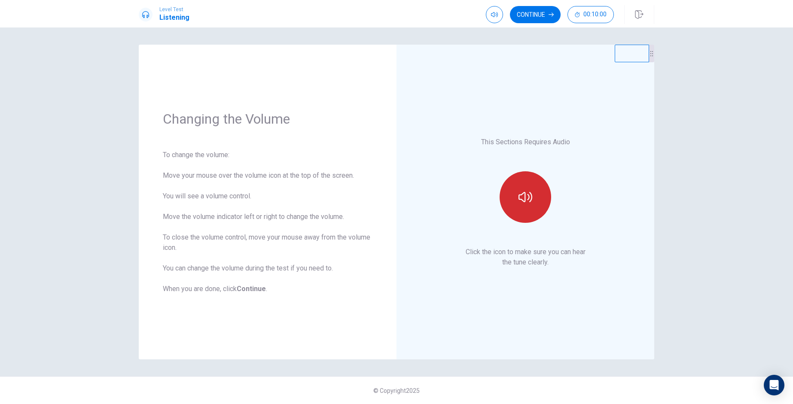  I want to click on b: Continue, so click(251, 289).